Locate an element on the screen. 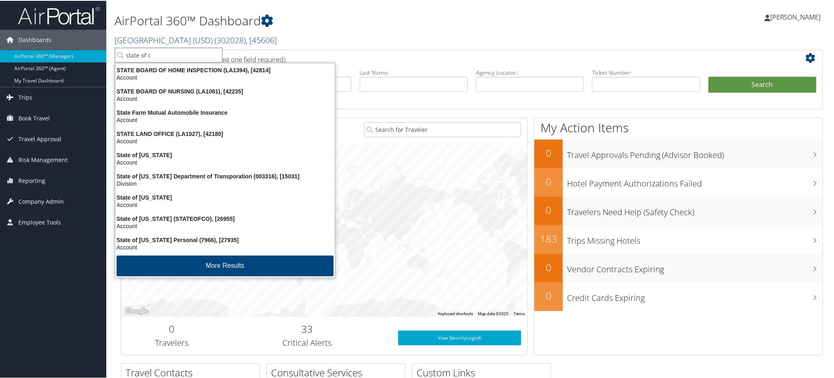 This screenshot has height=378, width=834. span: Company Admin is located at coordinates (41, 201).